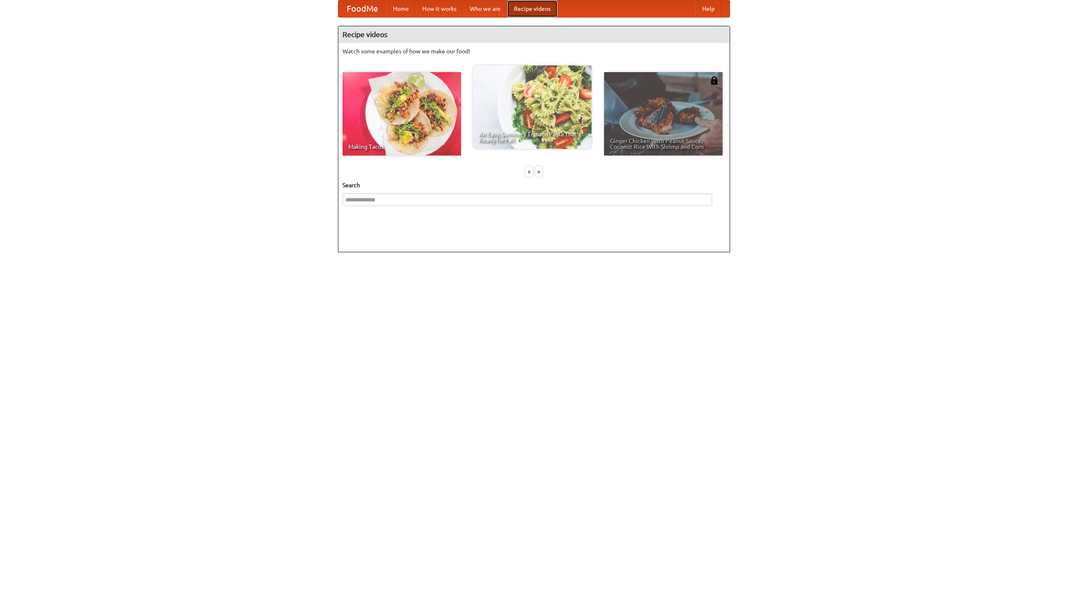 The height and width of the screenshot is (590, 1068). Describe the element at coordinates (439, 9) in the screenshot. I see `a: How it works` at that location.